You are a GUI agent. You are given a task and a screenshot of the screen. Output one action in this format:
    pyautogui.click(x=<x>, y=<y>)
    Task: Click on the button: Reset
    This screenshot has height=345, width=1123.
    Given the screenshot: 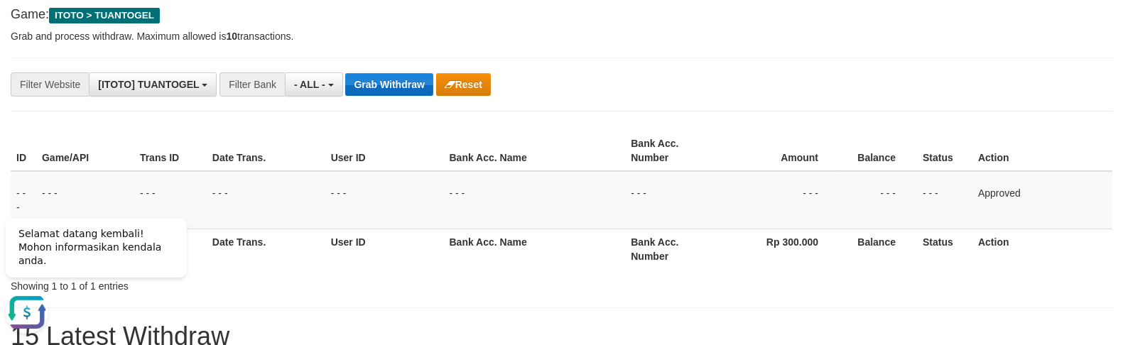 What is the action you would take?
    pyautogui.click(x=463, y=85)
    